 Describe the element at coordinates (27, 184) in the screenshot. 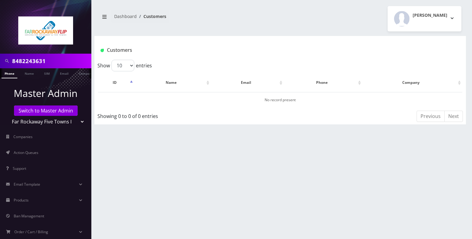

I see `span: Email Template` at that location.